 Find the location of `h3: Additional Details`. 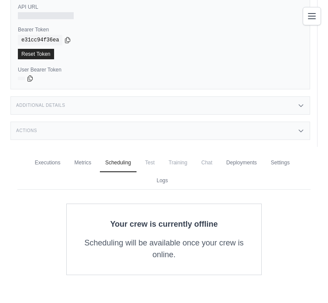

h3: Additional Details is located at coordinates (41, 105).